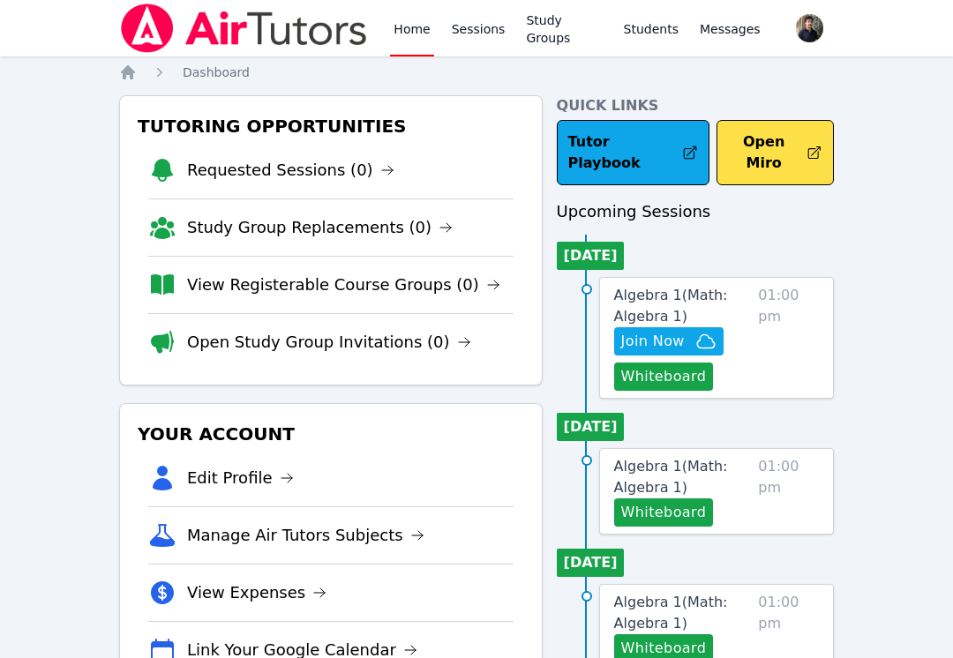 The height and width of the screenshot is (658, 953). Describe the element at coordinates (696, 212) in the screenshot. I see `h3: Upcoming Sessions` at that location.